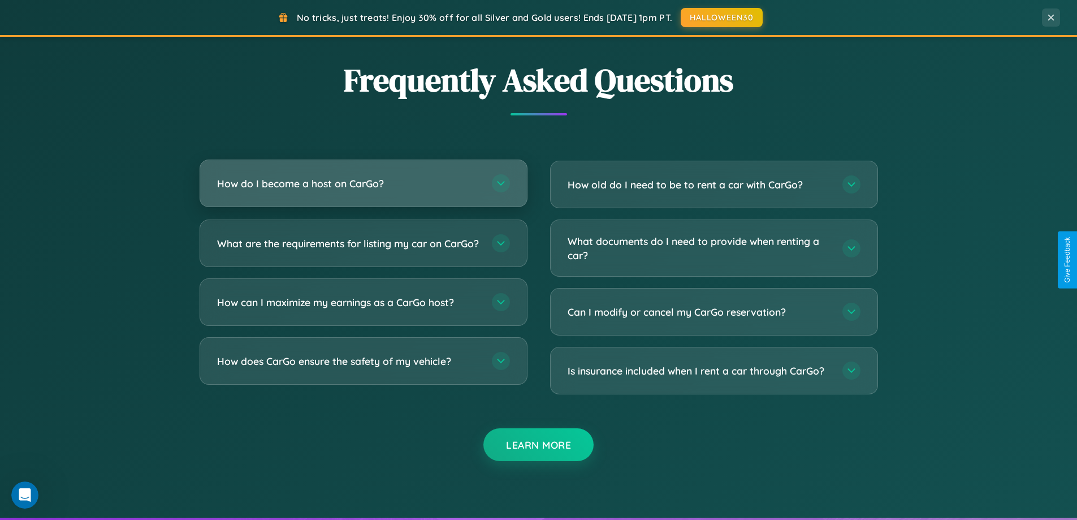 Image resolution: width=1077 pixels, height=520 pixels. I want to click on h2: Frequently Asked Questions, so click(539, 80).